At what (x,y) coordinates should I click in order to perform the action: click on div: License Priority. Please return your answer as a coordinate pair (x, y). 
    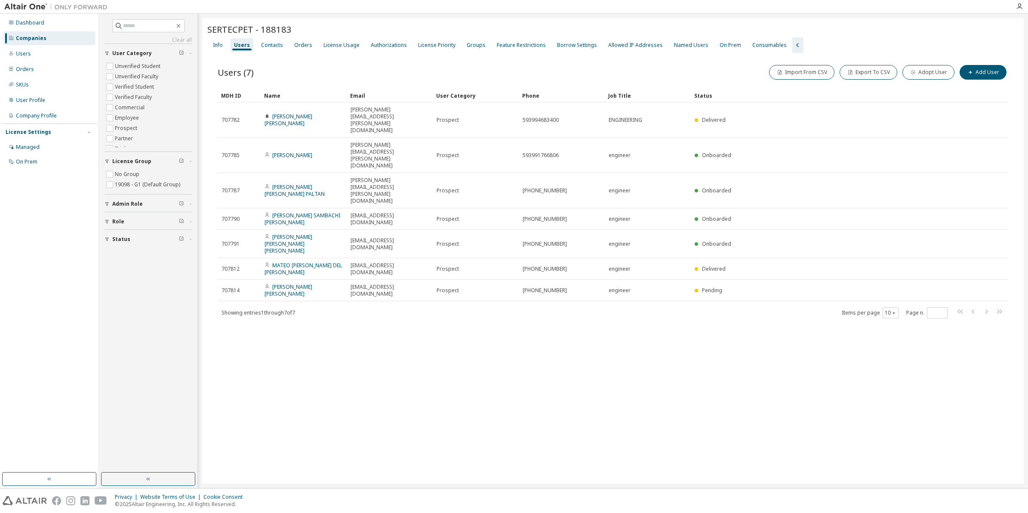
    Looking at the image, I should click on (436, 45).